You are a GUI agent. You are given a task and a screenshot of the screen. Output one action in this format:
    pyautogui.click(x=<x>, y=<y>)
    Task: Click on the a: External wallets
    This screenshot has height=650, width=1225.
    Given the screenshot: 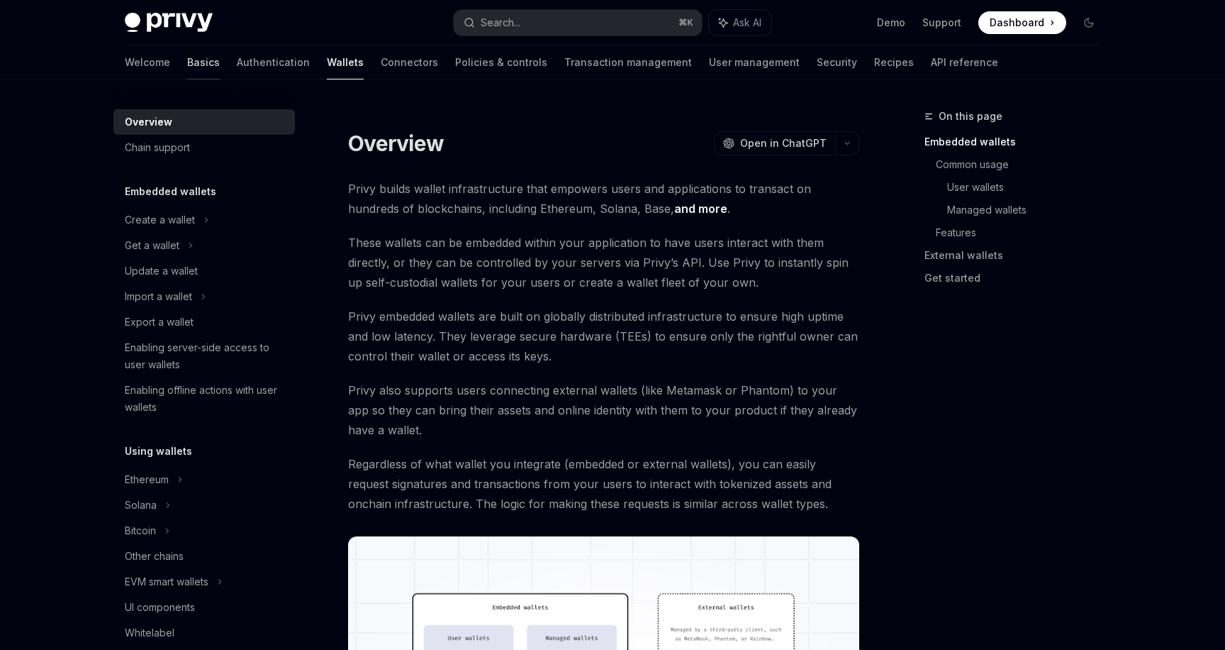 What is the action you would take?
    pyautogui.click(x=1018, y=255)
    